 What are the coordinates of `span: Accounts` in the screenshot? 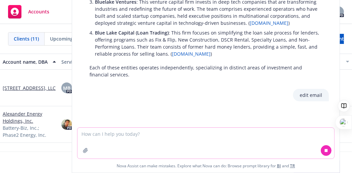 It's located at (39, 12).